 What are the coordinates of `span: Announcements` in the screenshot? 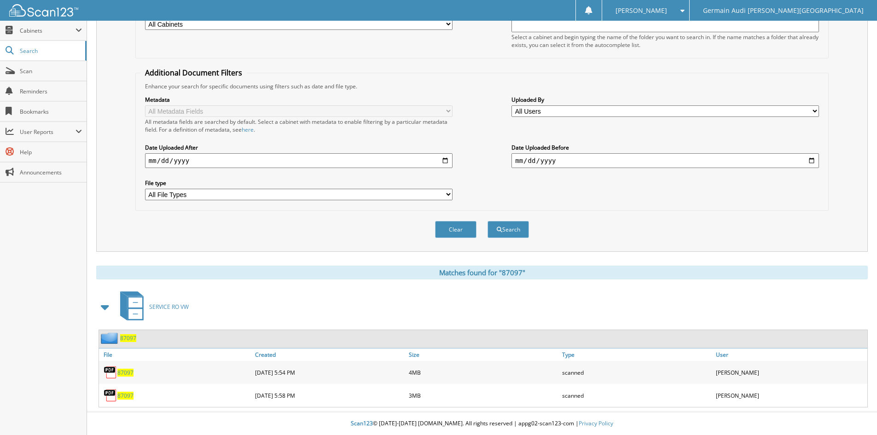 It's located at (51, 172).